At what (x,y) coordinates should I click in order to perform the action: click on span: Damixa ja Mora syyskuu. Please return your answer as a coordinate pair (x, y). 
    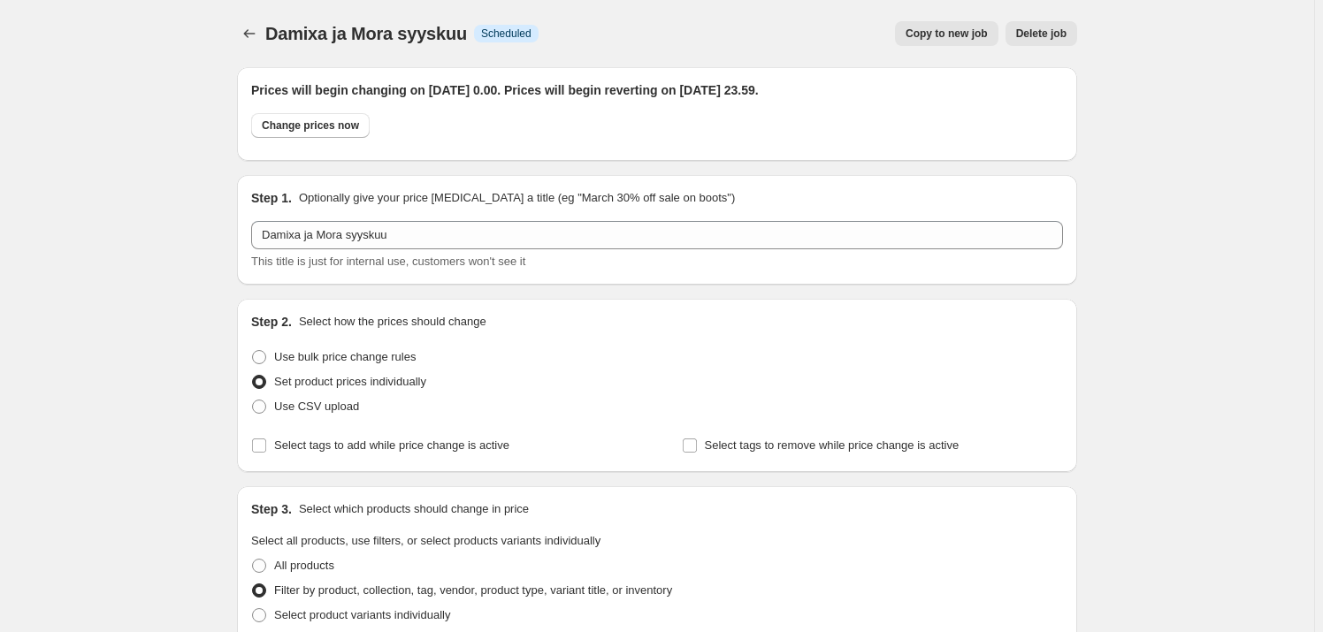
    Looking at the image, I should click on (366, 34).